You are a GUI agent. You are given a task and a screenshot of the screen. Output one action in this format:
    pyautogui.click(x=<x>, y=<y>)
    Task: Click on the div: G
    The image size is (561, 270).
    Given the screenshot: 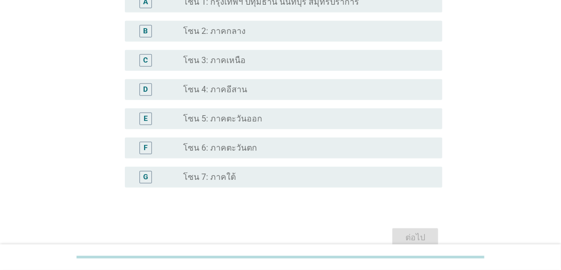 What is the action you would take?
    pyautogui.click(x=146, y=177)
    